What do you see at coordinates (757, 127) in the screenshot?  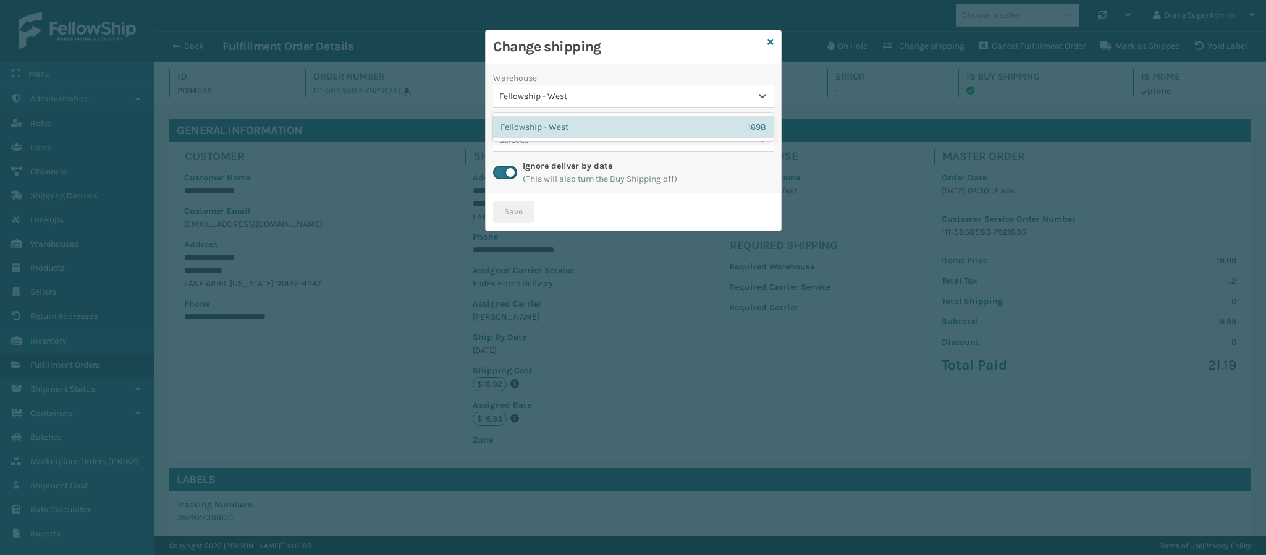 I see `div: 1698` at bounding box center [757, 127].